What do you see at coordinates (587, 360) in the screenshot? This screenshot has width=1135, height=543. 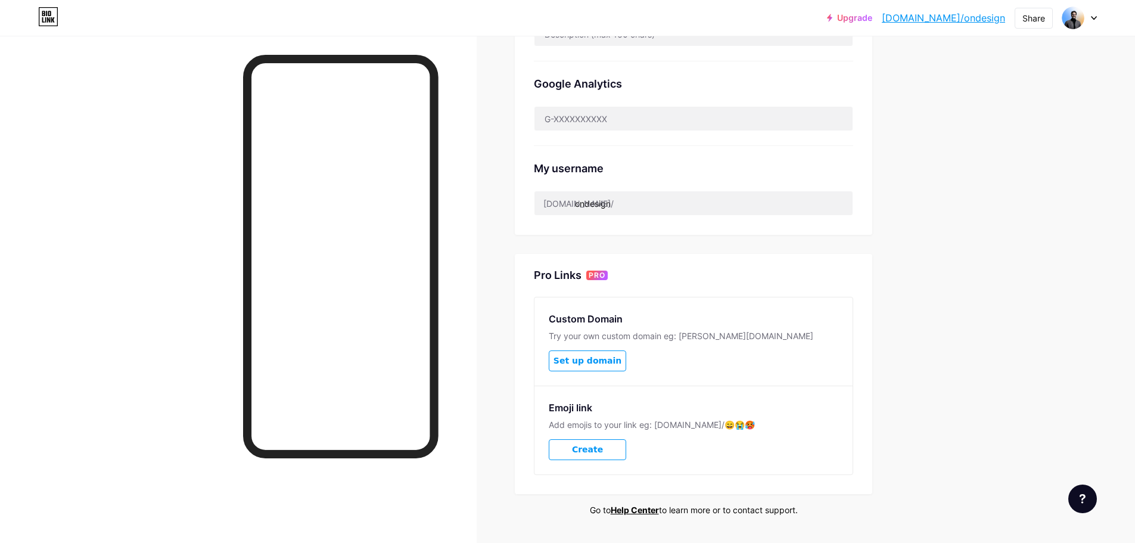 I see `button: Set up domain` at bounding box center [587, 360].